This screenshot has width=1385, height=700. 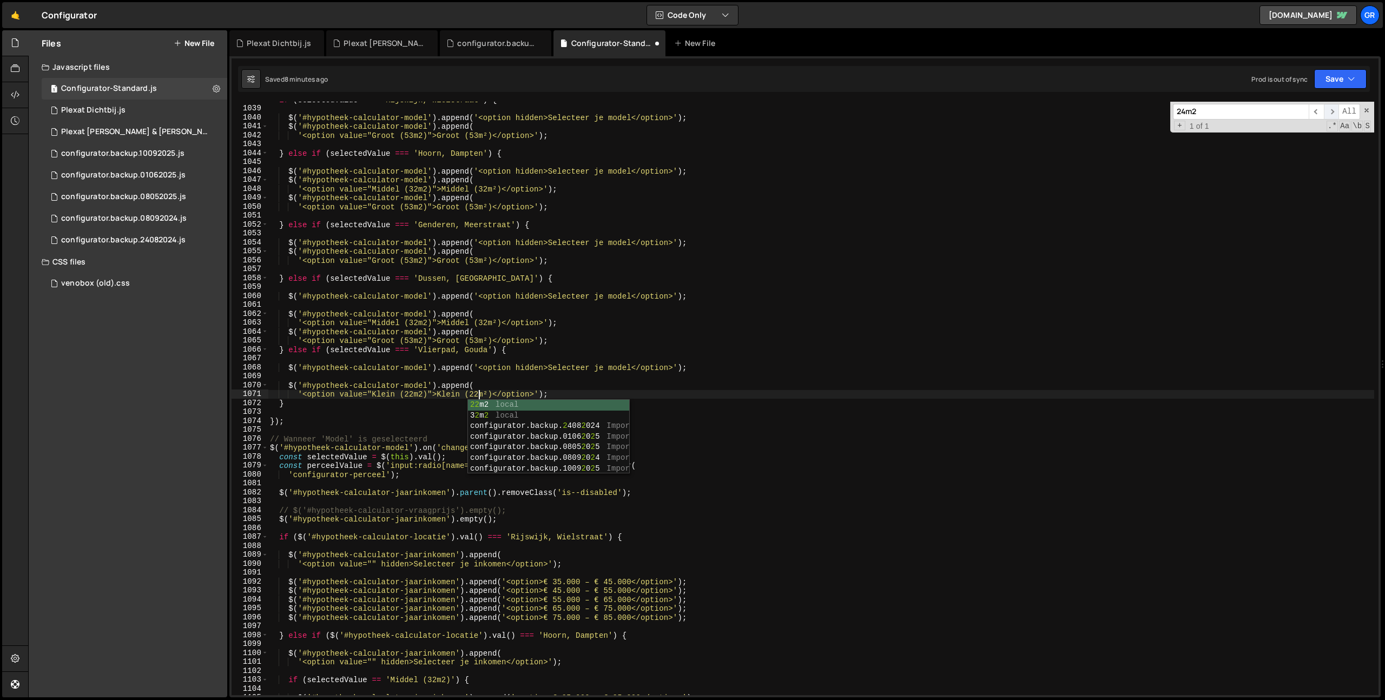 I want to click on div: 1097, so click(x=250, y=626).